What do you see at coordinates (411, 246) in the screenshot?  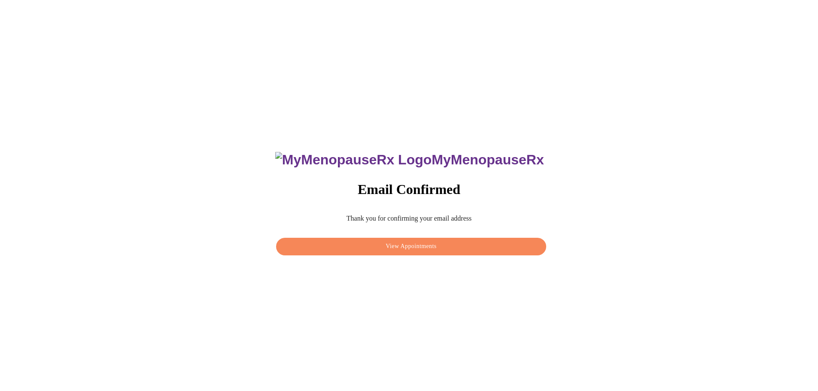 I see `button: View Appointments` at bounding box center [411, 246].